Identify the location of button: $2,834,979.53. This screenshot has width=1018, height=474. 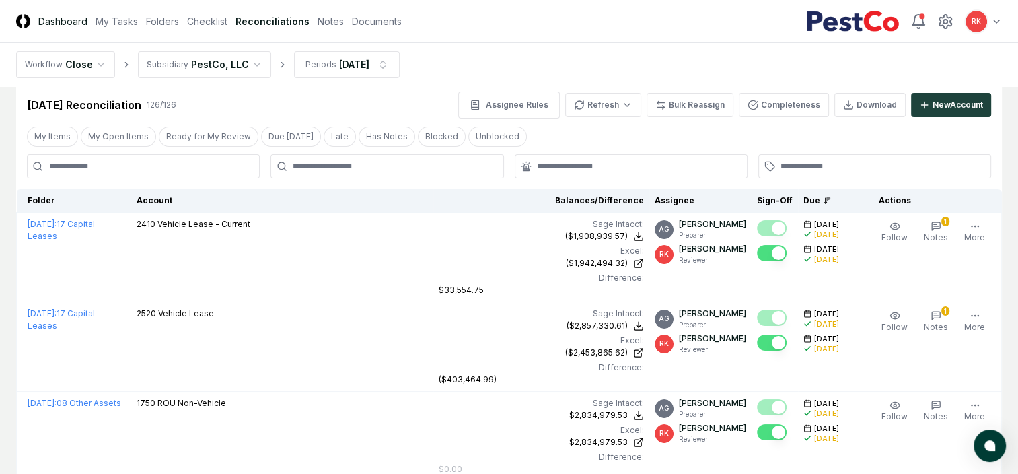
(606, 415).